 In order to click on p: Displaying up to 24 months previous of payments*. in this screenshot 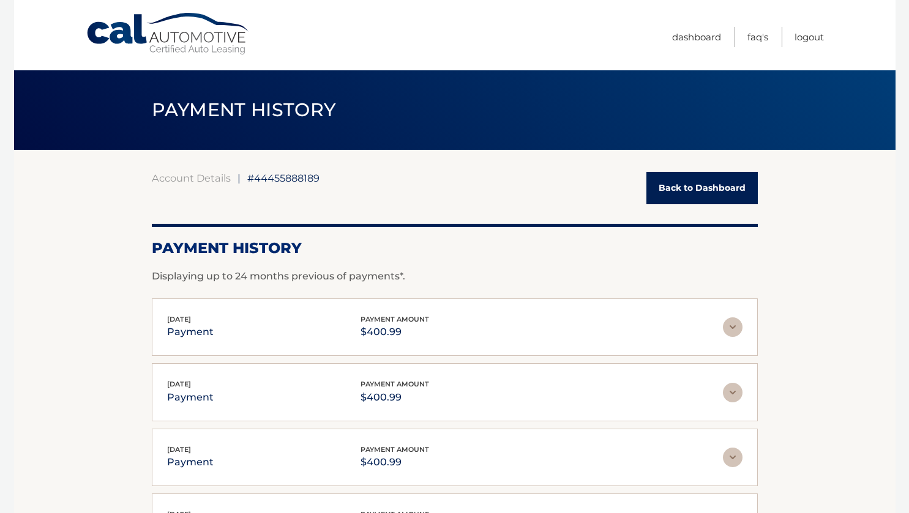, I will do `click(455, 277)`.